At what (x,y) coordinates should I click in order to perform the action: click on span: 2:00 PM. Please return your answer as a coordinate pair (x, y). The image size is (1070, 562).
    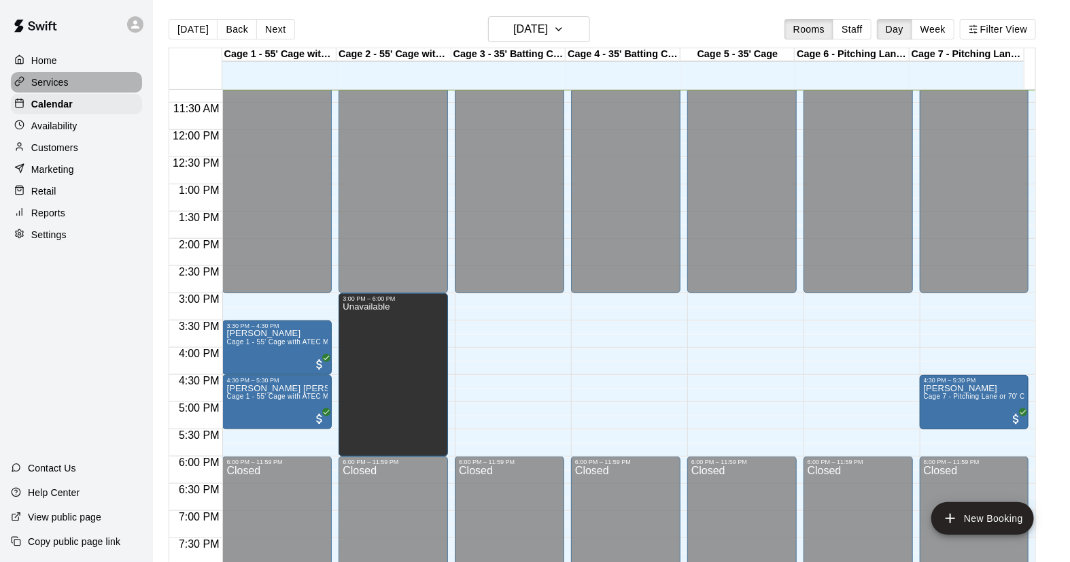
    Looking at the image, I should click on (199, 244).